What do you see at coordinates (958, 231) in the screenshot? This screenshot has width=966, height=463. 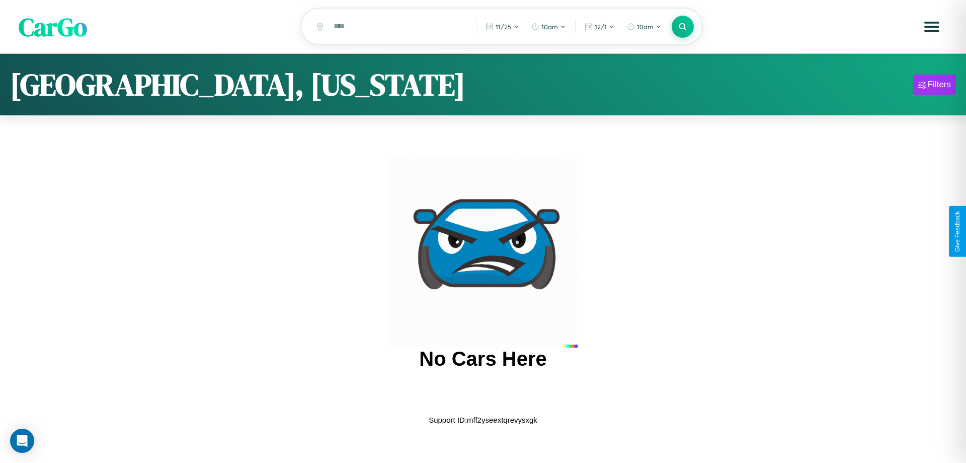 I see `div: Give Feedback` at bounding box center [958, 231].